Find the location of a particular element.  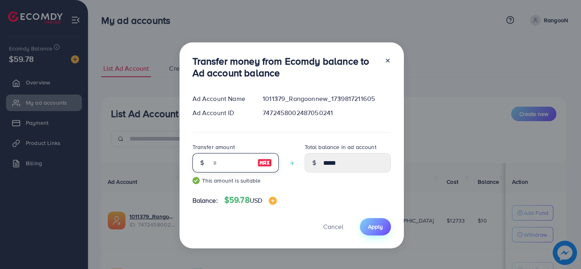

span: USD is located at coordinates (256, 200).